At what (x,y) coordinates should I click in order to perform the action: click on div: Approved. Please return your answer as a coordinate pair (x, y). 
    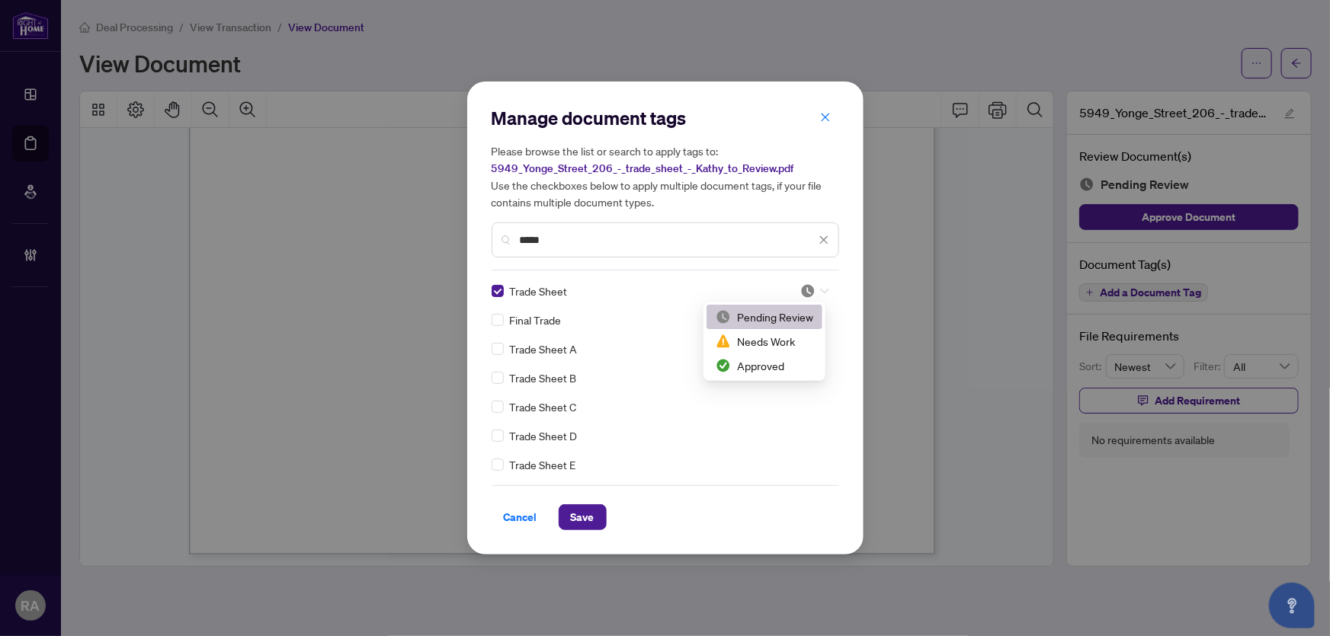
    Looking at the image, I should click on (764, 366).